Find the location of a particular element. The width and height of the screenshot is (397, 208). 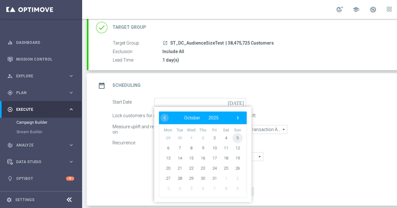

span: 16 is located at coordinates (203, 158).